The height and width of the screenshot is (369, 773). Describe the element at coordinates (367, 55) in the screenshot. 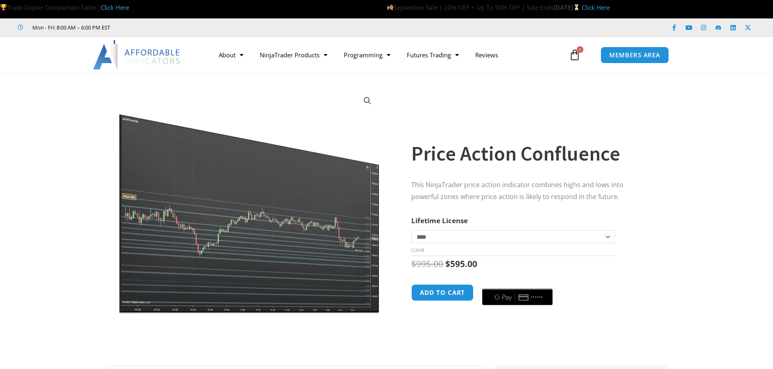

I see `a: Programming` at that location.